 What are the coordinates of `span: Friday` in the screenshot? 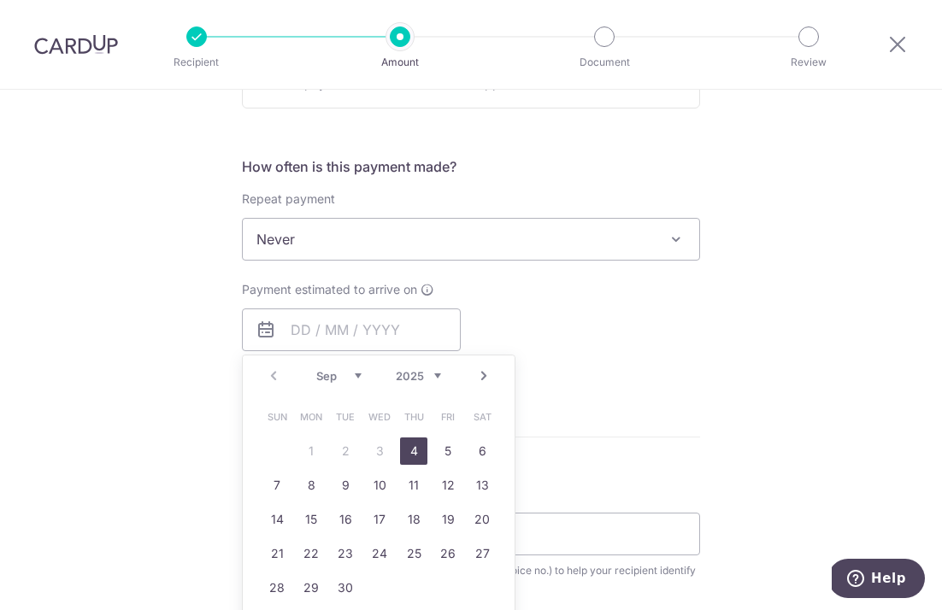 It's located at (448, 417).